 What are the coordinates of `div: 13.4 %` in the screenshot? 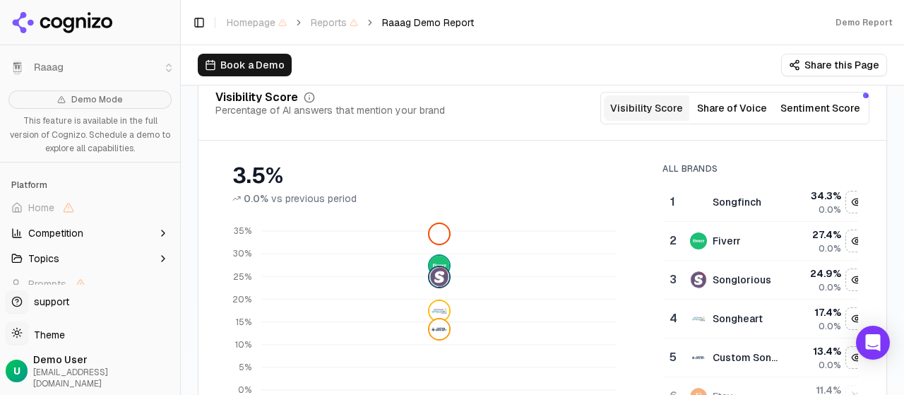 It's located at (816, 351).